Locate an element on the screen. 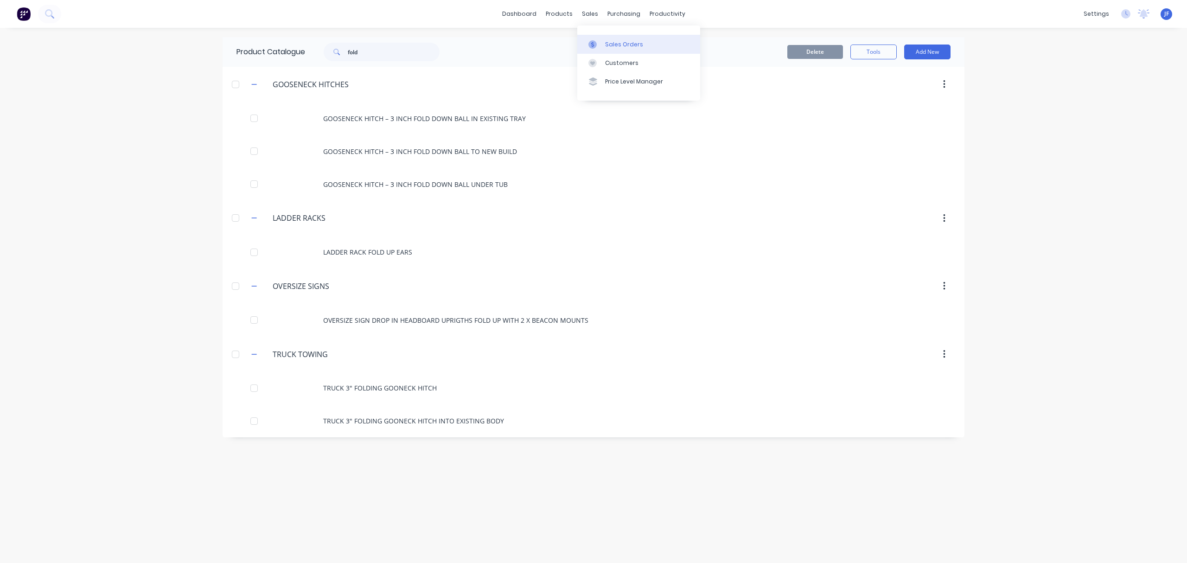 The image size is (1187, 563). div: Product Catalogue is located at coordinates (264, 52).